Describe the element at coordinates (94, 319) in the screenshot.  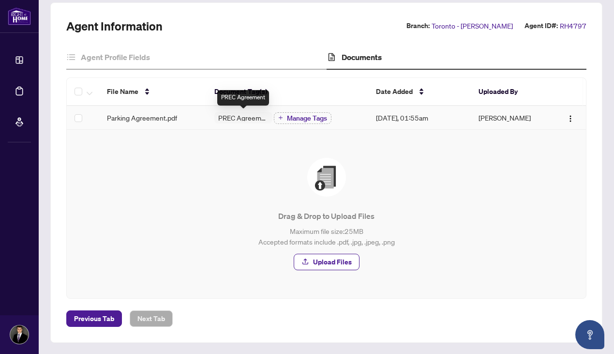
I see `button: Previous Tab` at that location.